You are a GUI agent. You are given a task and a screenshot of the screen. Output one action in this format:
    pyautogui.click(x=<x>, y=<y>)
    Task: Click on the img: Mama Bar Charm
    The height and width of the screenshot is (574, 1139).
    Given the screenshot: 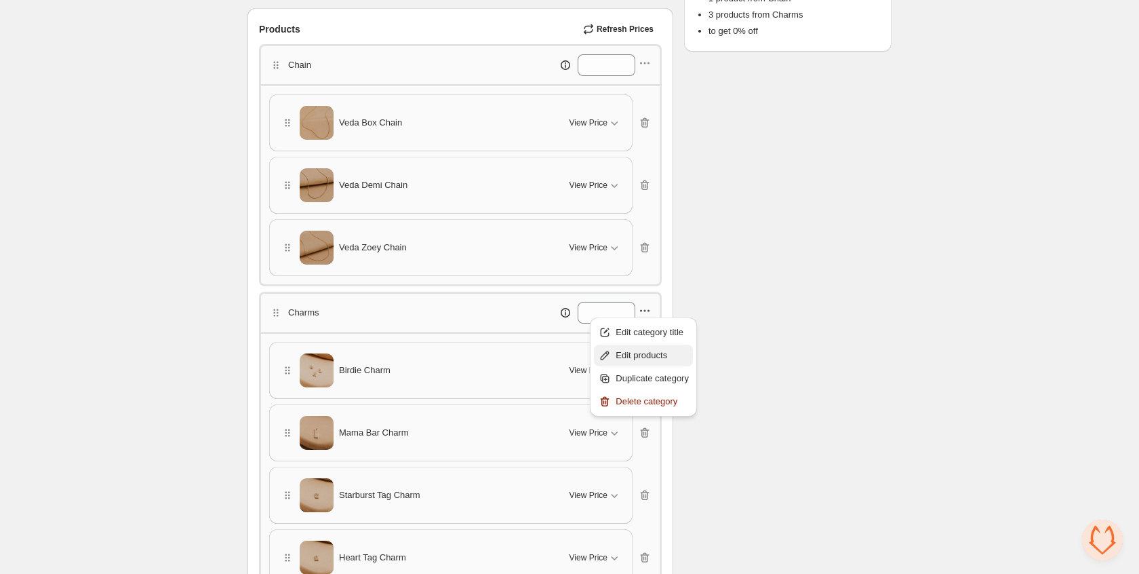 What is the action you would take?
    pyautogui.click(x=317, y=433)
    